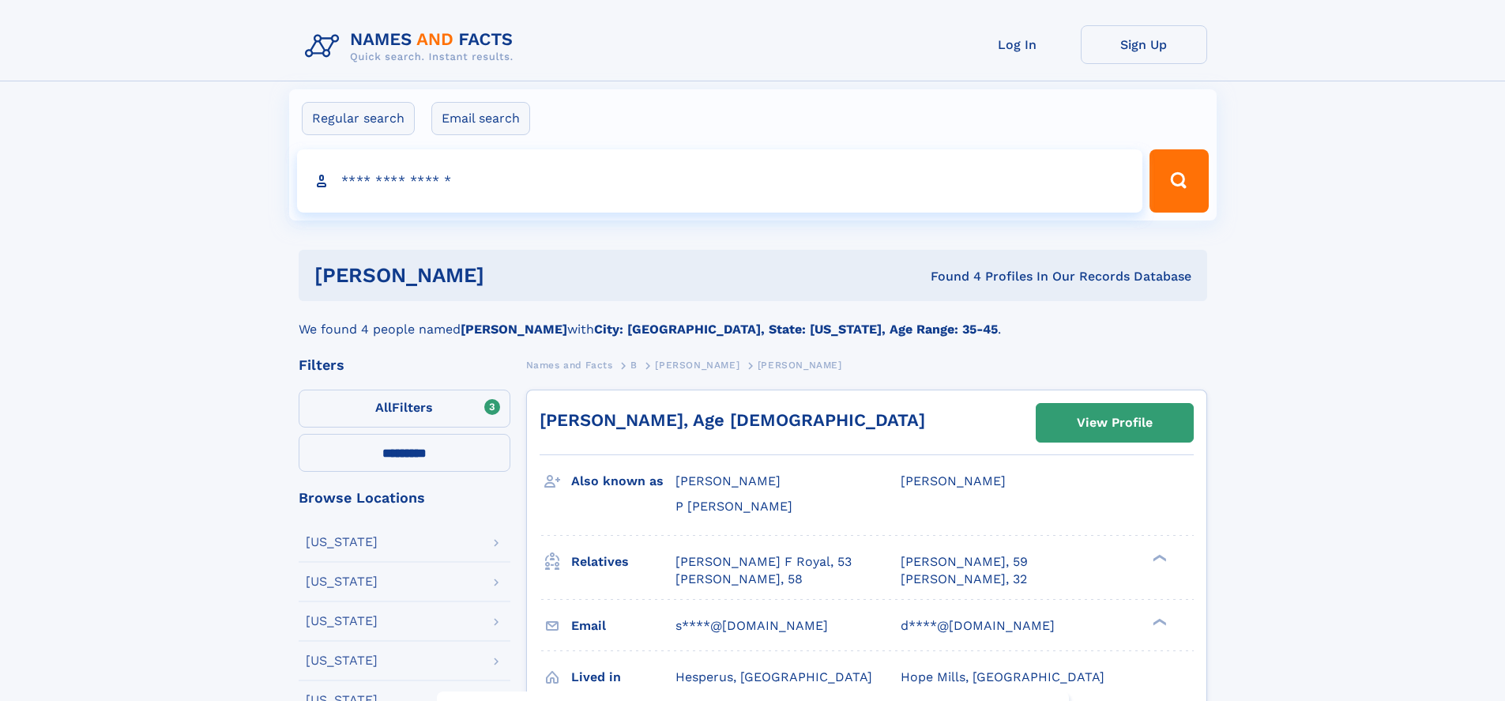 This screenshot has width=1505, height=701. Describe the element at coordinates (405, 408) in the screenshot. I see `label: Filters` at that location.